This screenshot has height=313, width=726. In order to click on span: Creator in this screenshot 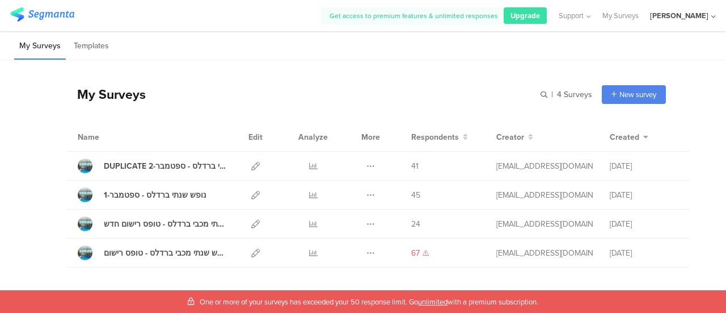, I will do `click(510, 137)`.